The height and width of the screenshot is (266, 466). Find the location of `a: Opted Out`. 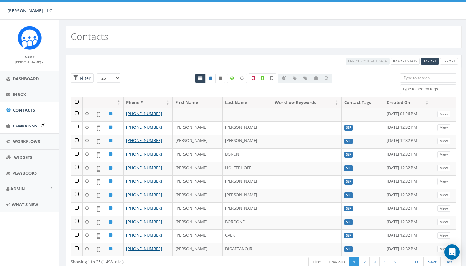

a: Opted Out is located at coordinates (221, 78).